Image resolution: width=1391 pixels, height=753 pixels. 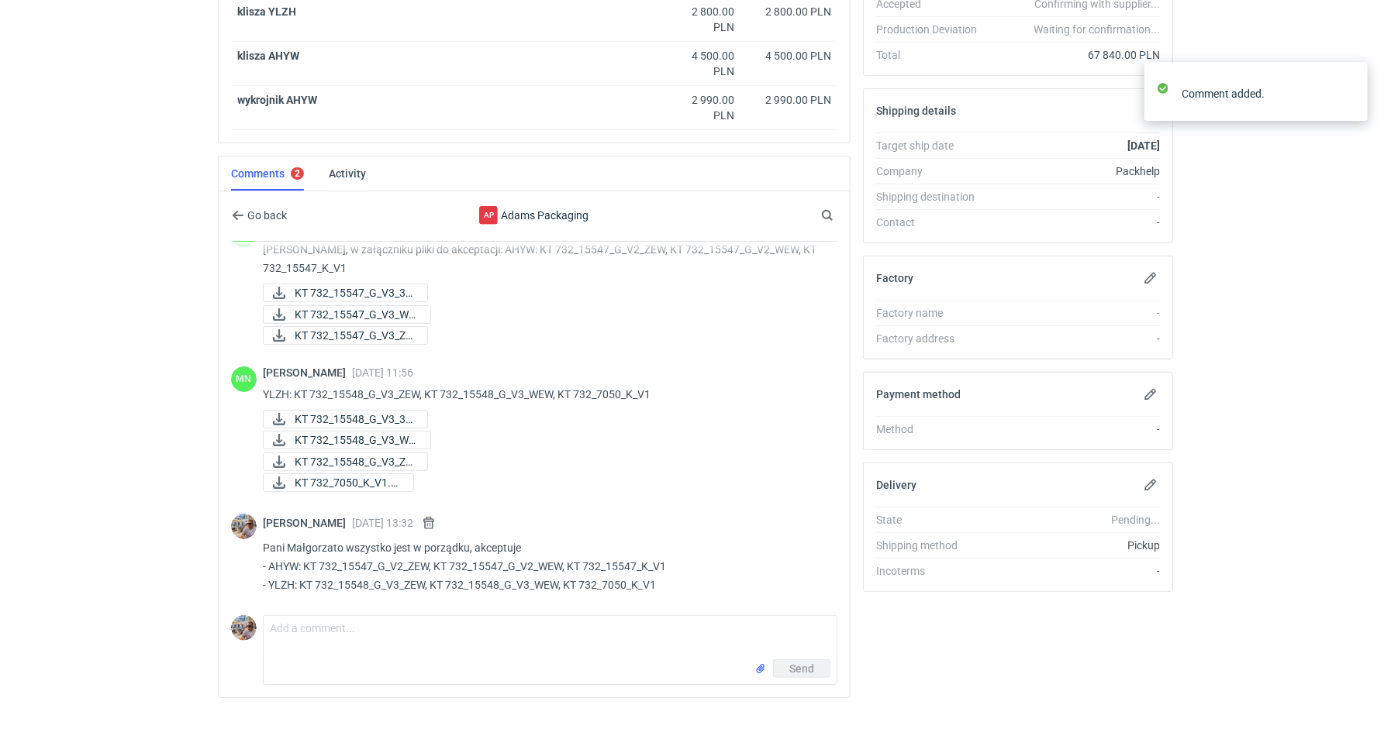 What do you see at coordinates (356, 315) in the screenshot?
I see `span: KT 732_15547_G_V3_WE...` at bounding box center [356, 315].